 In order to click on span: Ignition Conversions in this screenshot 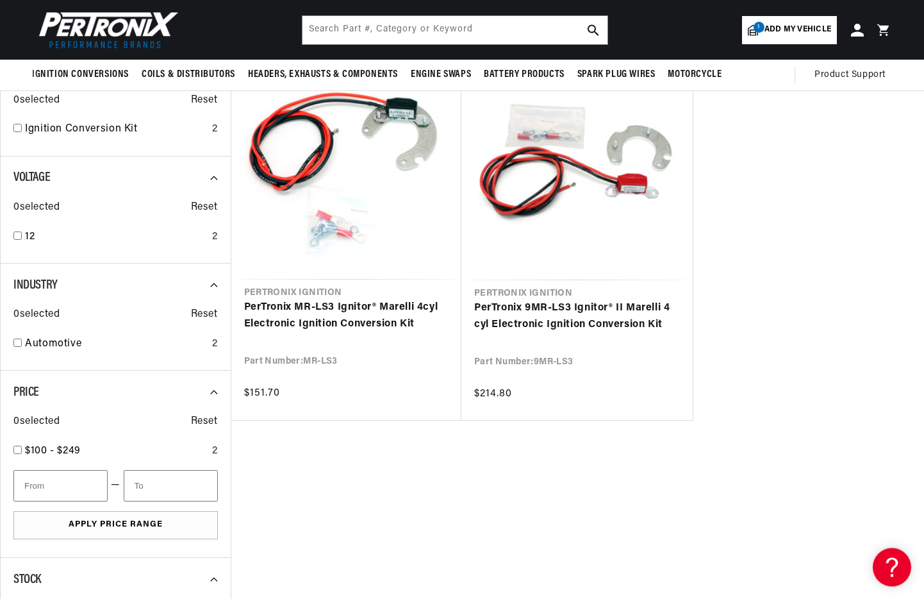, I will do `click(80, 74)`.